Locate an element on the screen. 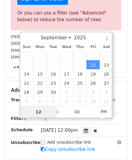  input: Hour is located at coordinates (39, 112).